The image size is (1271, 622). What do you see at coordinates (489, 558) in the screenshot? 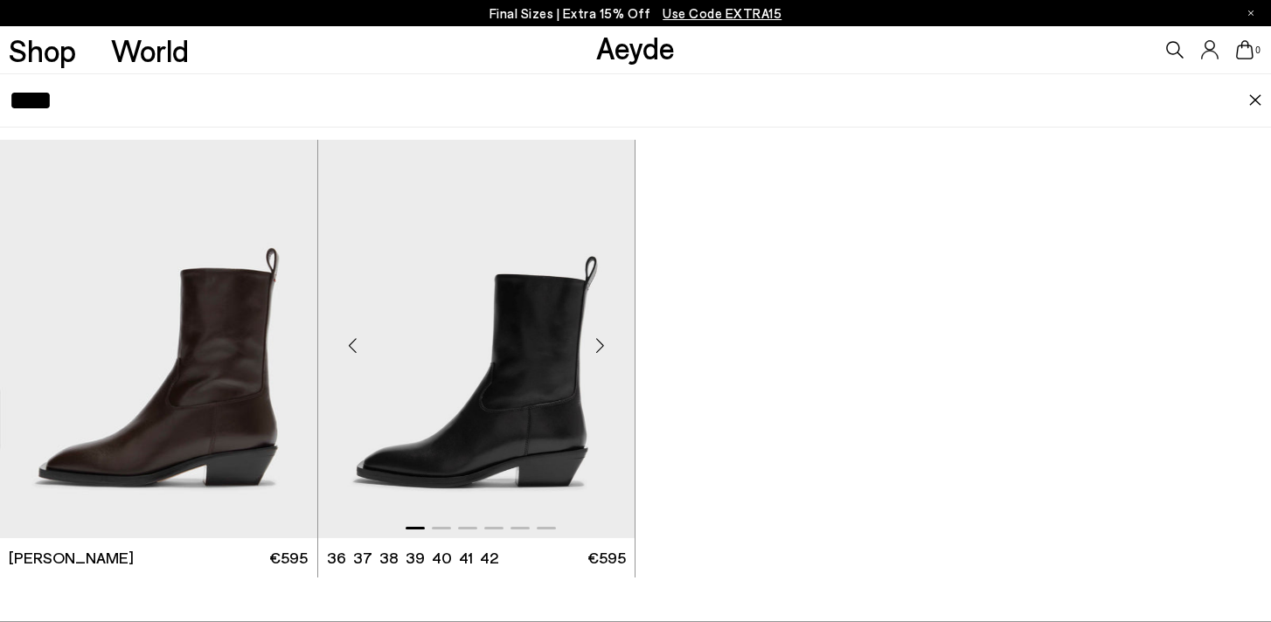
I see `li: 42` at bounding box center [489, 558].